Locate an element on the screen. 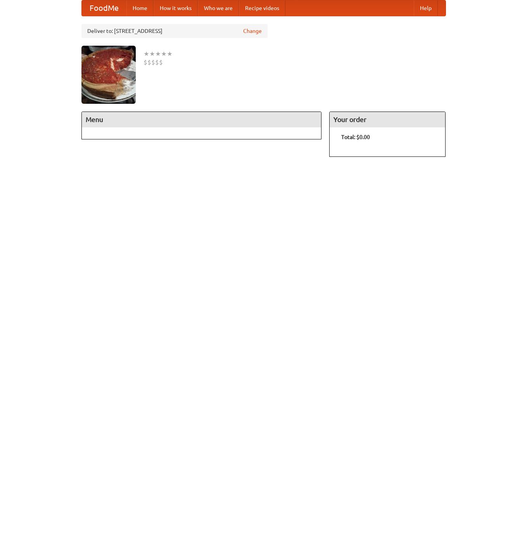  a: Home is located at coordinates (140, 8).